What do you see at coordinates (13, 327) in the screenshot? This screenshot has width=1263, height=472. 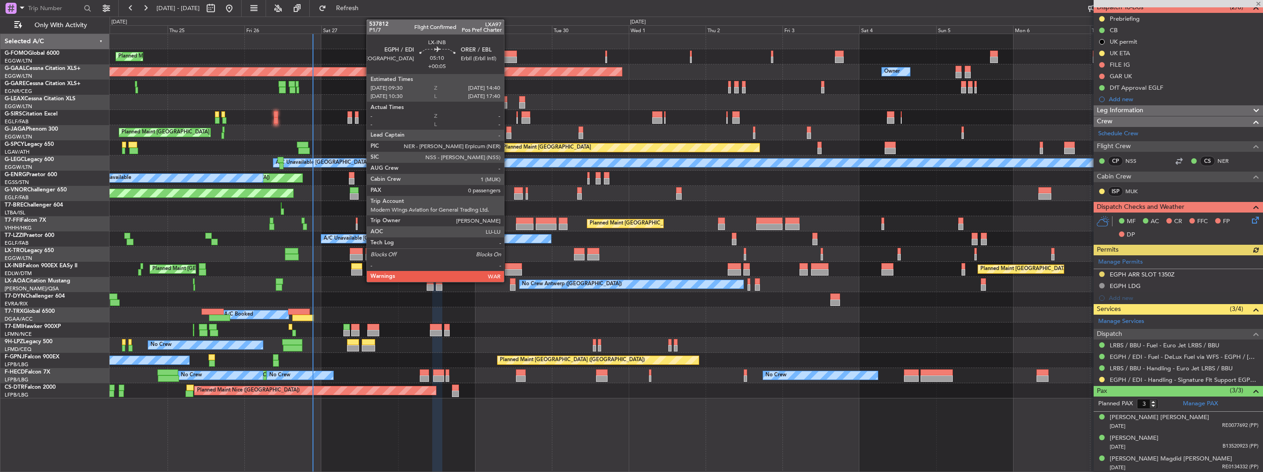 I see `span: T7-EMI` at bounding box center [13, 327].